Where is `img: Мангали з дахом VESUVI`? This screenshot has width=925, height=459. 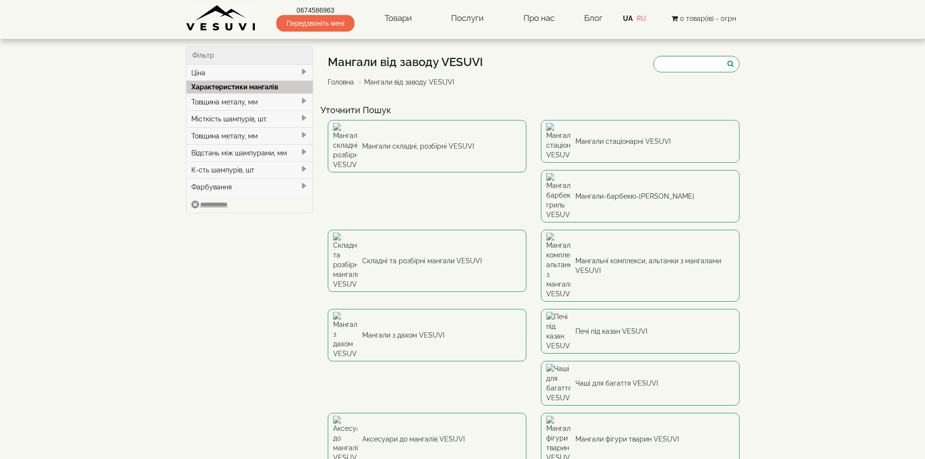
img: Мангали з дахом VESUVI is located at coordinates (345, 335).